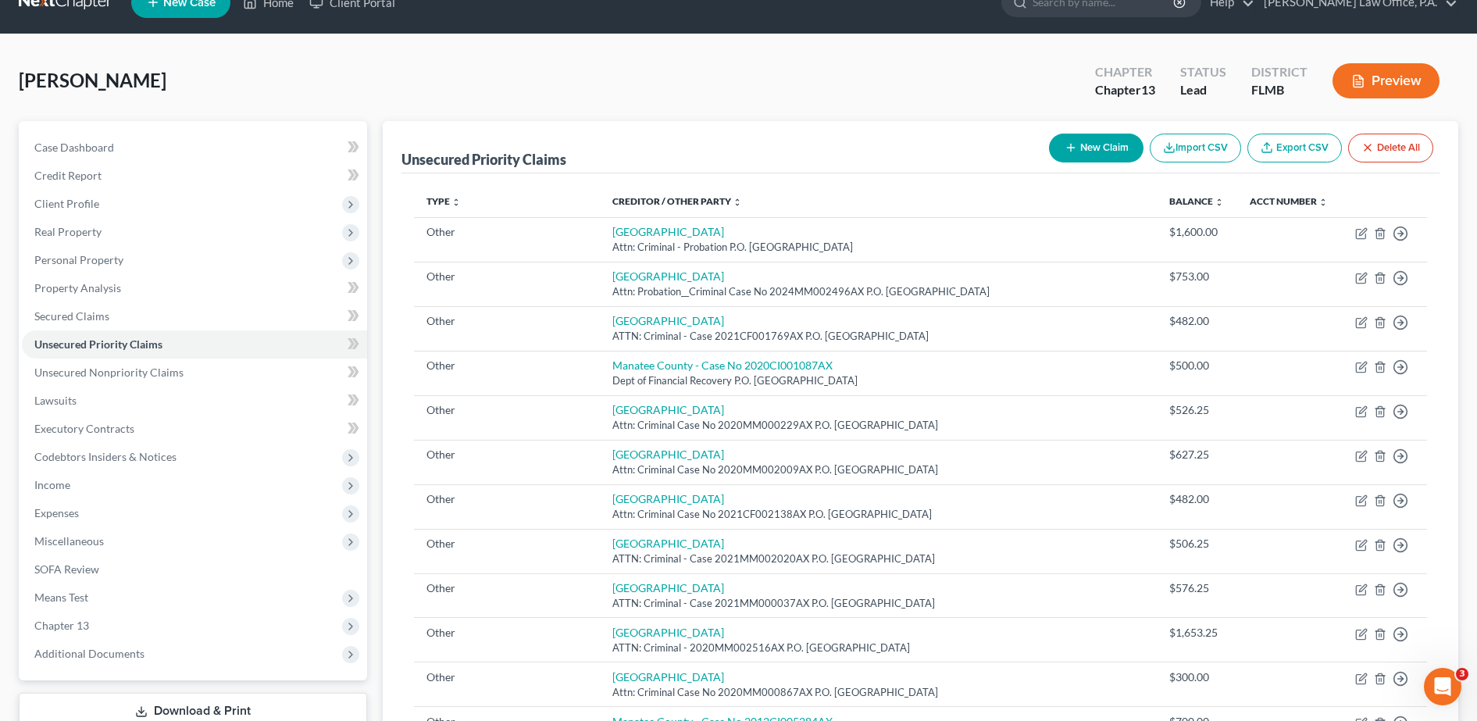 This screenshot has height=721, width=1477. What do you see at coordinates (1197, 277) in the screenshot?
I see `div: $753.00` at bounding box center [1197, 277].